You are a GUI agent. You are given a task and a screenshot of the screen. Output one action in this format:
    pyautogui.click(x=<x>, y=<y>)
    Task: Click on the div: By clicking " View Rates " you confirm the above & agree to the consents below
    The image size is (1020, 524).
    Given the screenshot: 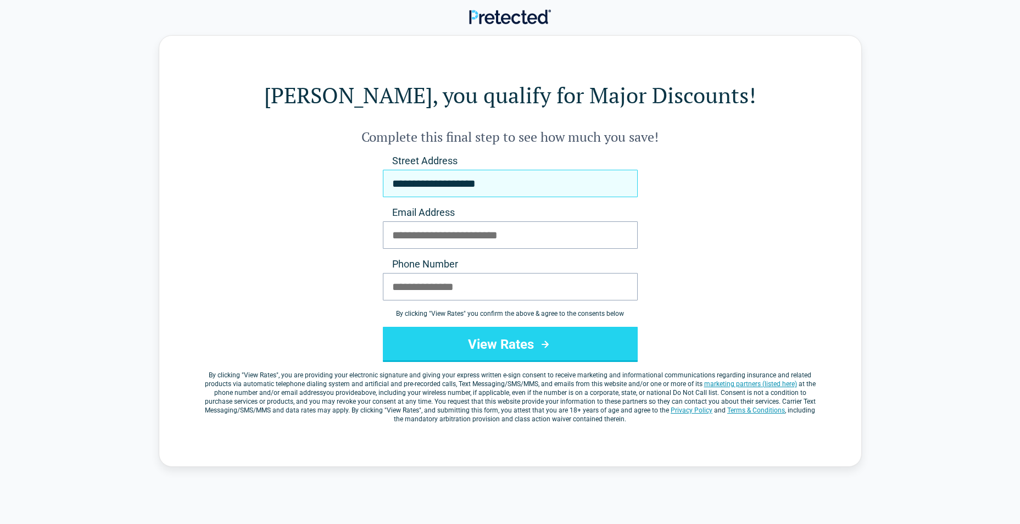 What is the action you would take?
    pyautogui.click(x=510, y=314)
    